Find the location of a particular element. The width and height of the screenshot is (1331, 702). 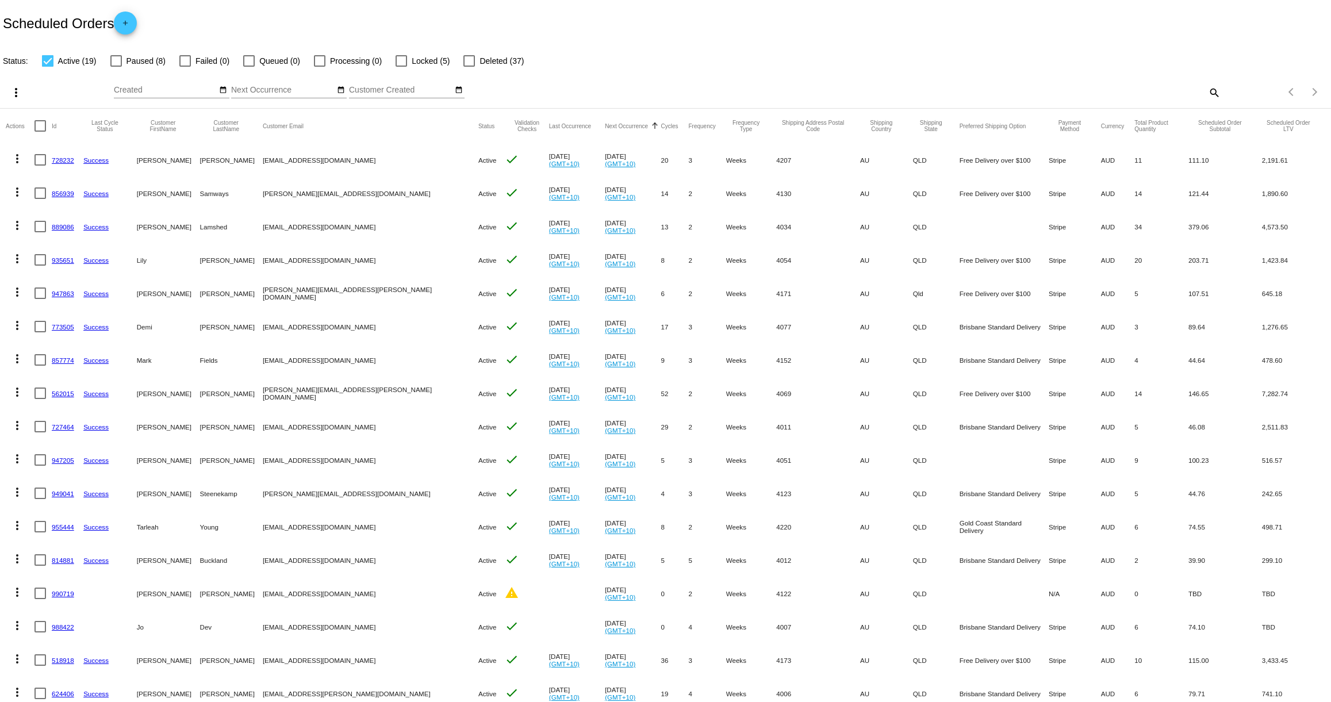

input: Created is located at coordinates (166, 90).